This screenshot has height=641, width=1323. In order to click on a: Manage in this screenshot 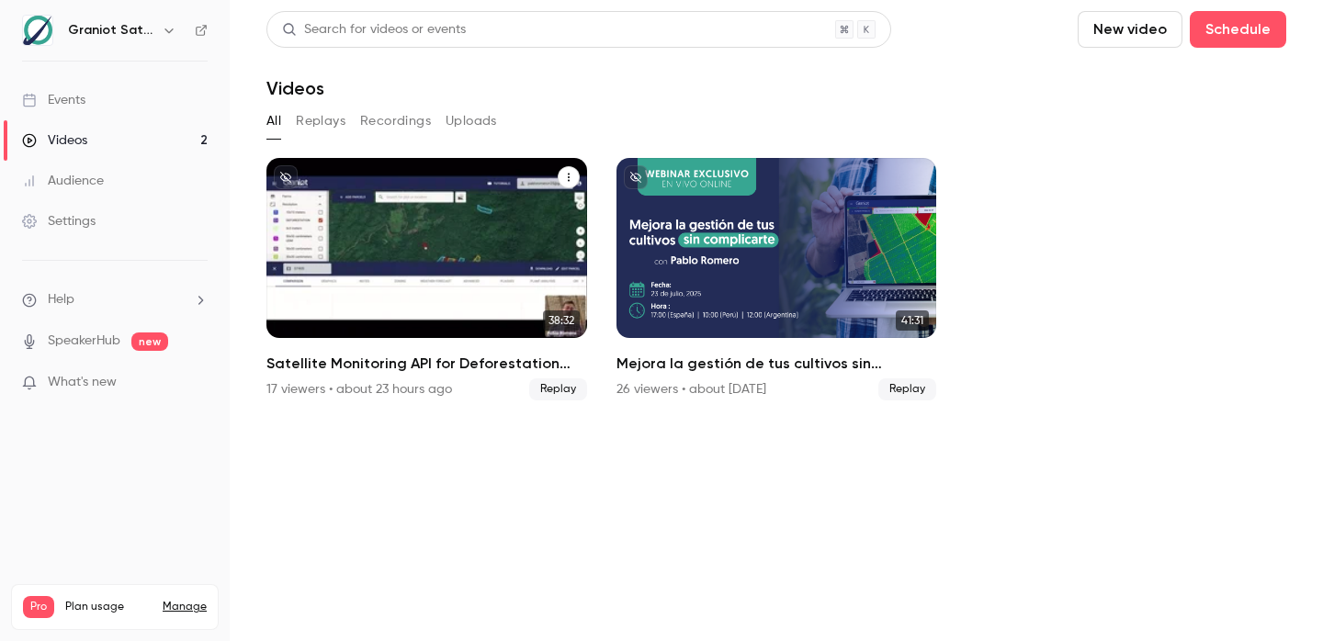, I will do `click(185, 607)`.